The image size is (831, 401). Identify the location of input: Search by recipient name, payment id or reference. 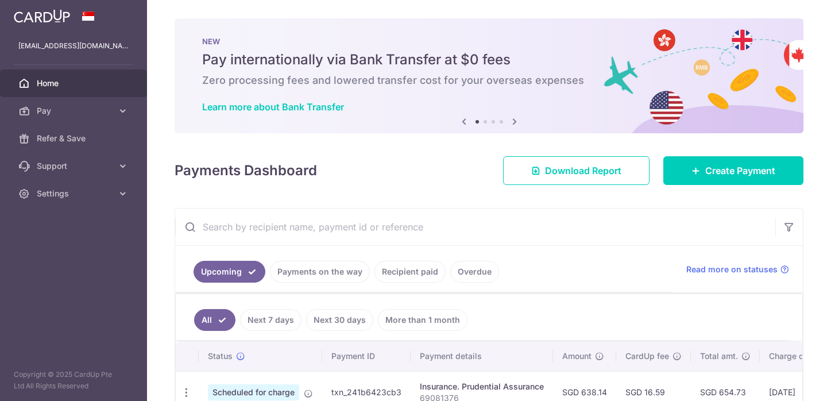
(475, 227).